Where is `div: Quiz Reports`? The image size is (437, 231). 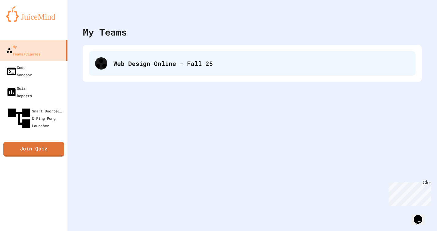
div: Quiz Reports is located at coordinates (19, 92).